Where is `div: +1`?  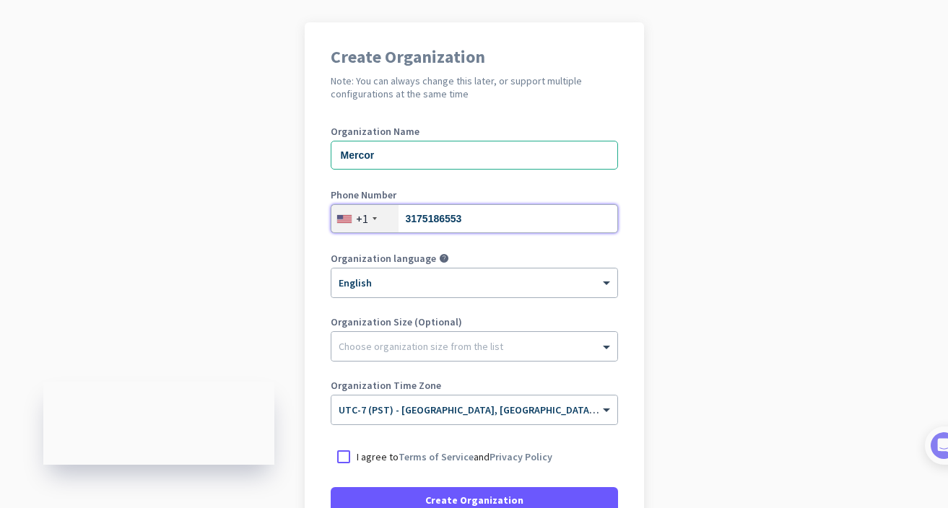
div: +1 is located at coordinates (362, 219).